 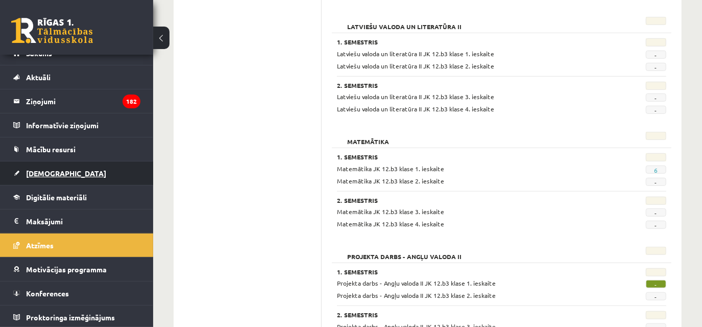 What do you see at coordinates (77, 197) in the screenshot?
I see `a: Digitālie materiāli` at bounding box center [77, 197].